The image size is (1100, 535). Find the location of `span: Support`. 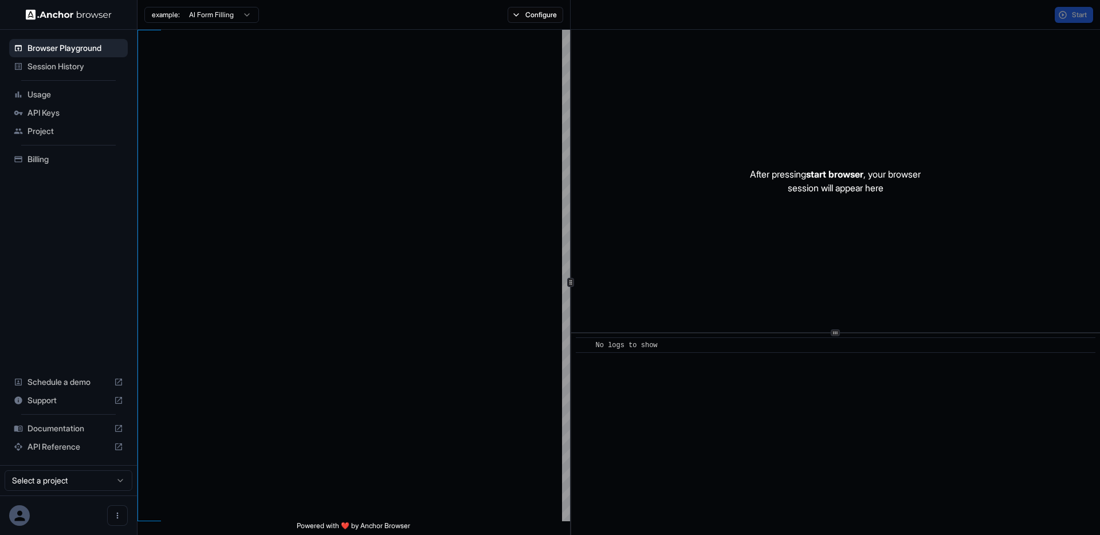

span: Support is located at coordinates (68, 400).